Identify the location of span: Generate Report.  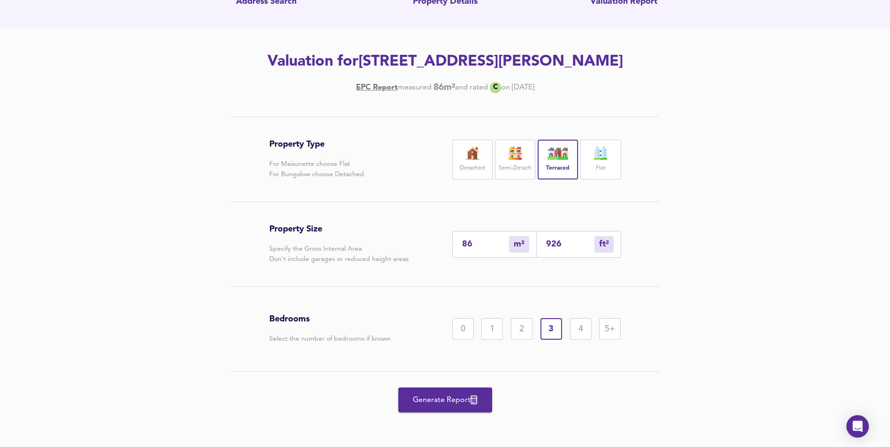
(445, 400).